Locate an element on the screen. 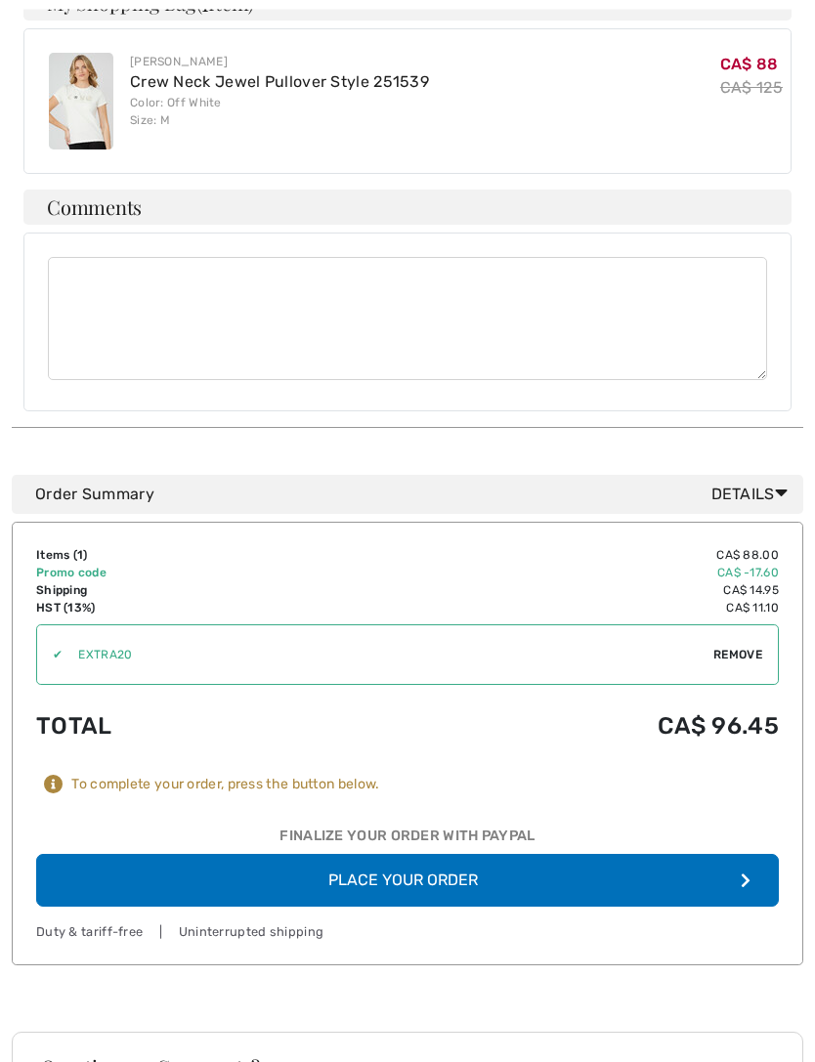 This screenshot has width=815, height=1062. div: Duty & tariff-free | Uninterrupted shipping is located at coordinates (407, 932).